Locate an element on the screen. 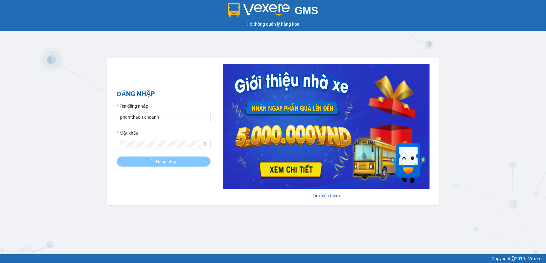 This screenshot has height=263, width=546. div: Copyright 2019 - Vexere is located at coordinates (273, 259).